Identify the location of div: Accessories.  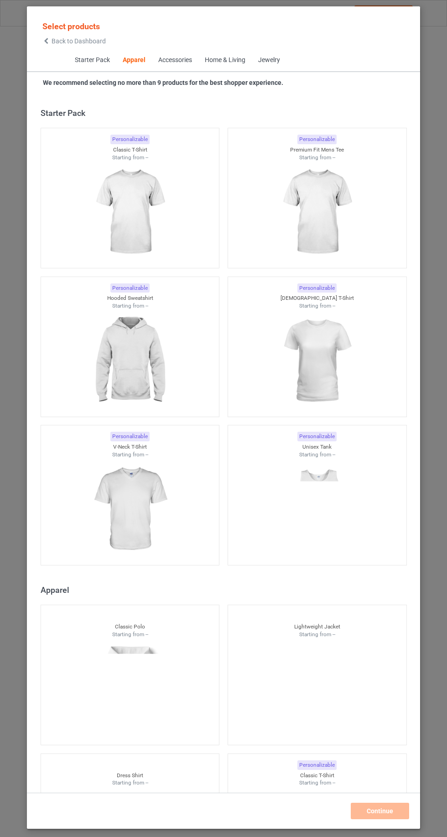
(175, 60).